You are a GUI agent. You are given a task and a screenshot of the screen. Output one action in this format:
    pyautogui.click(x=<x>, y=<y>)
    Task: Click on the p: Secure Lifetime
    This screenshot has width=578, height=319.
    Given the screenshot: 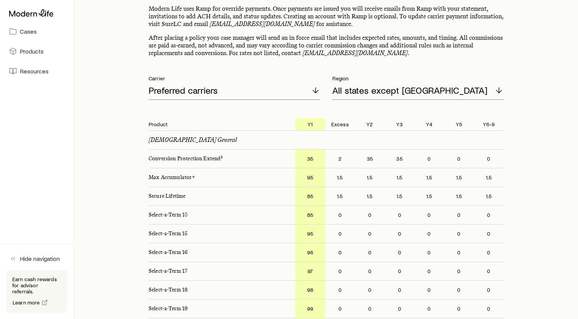 What is the action you would take?
    pyautogui.click(x=219, y=196)
    